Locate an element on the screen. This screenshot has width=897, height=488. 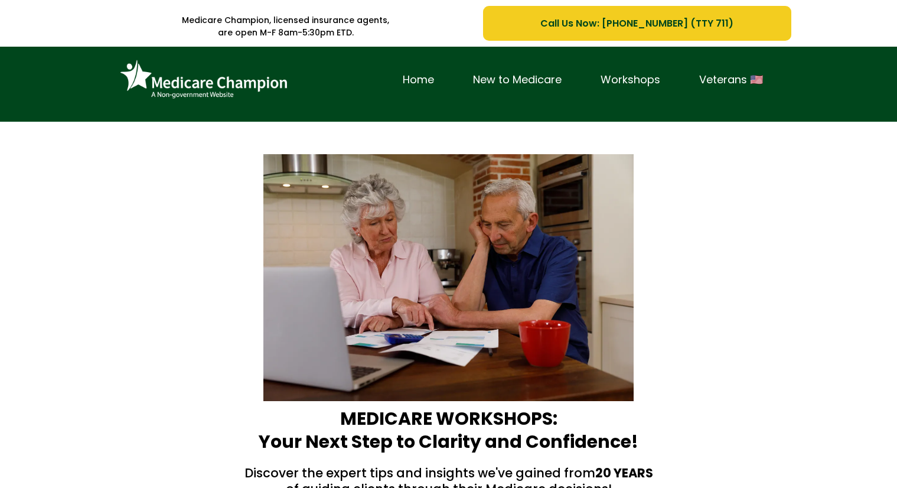
a: Veterans 🇺🇸 is located at coordinates (731, 80).